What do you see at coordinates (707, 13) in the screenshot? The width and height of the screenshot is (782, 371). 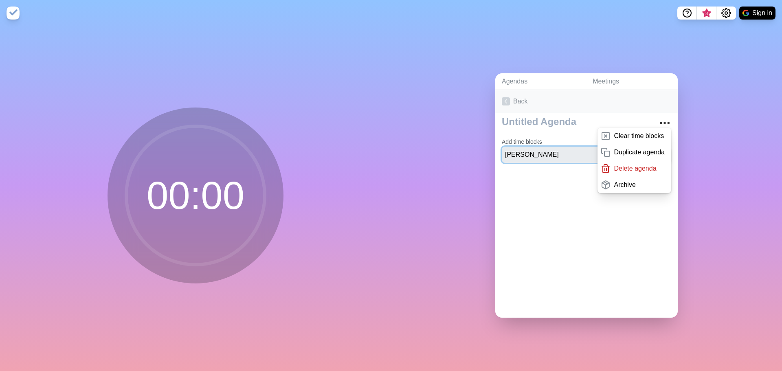 I see `button: What’s new` at bounding box center [707, 13].